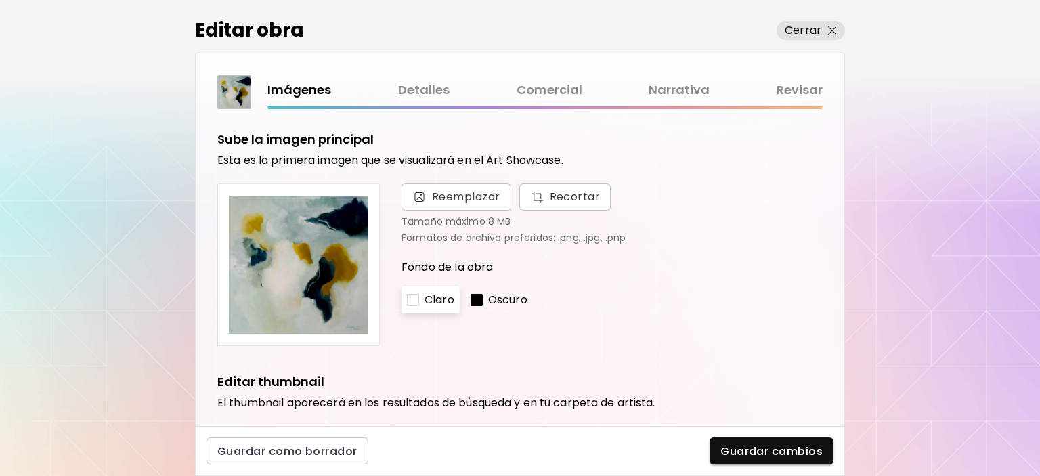 The image size is (1040, 476). Describe the element at coordinates (771, 451) in the screenshot. I see `span: Guardar cambios` at that location.